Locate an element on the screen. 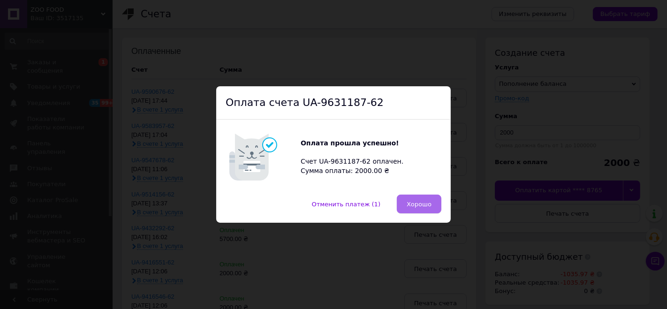 This screenshot has height=309, width=667. button: Отменить платеж (1) is located at coordinates (346, 204).